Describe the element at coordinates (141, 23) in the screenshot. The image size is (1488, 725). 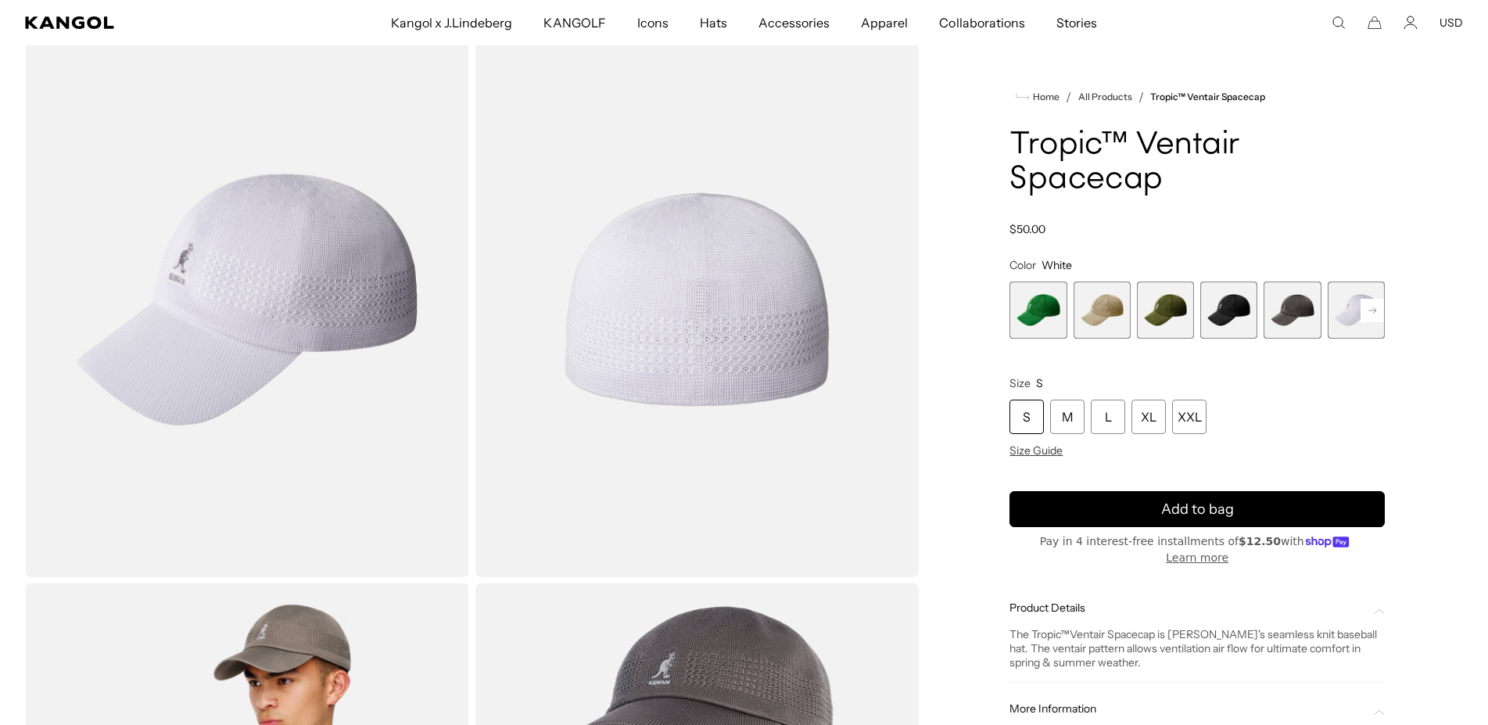
I see `a: Kangol` at that location.